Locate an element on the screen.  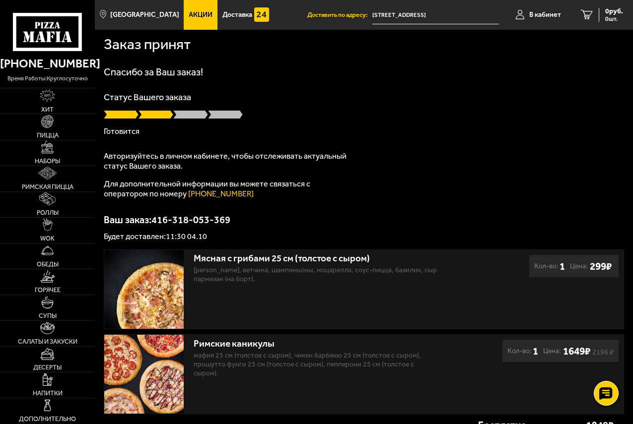
h1: Спасибо за Ваш заказ! is located at coordinates (364, 72).